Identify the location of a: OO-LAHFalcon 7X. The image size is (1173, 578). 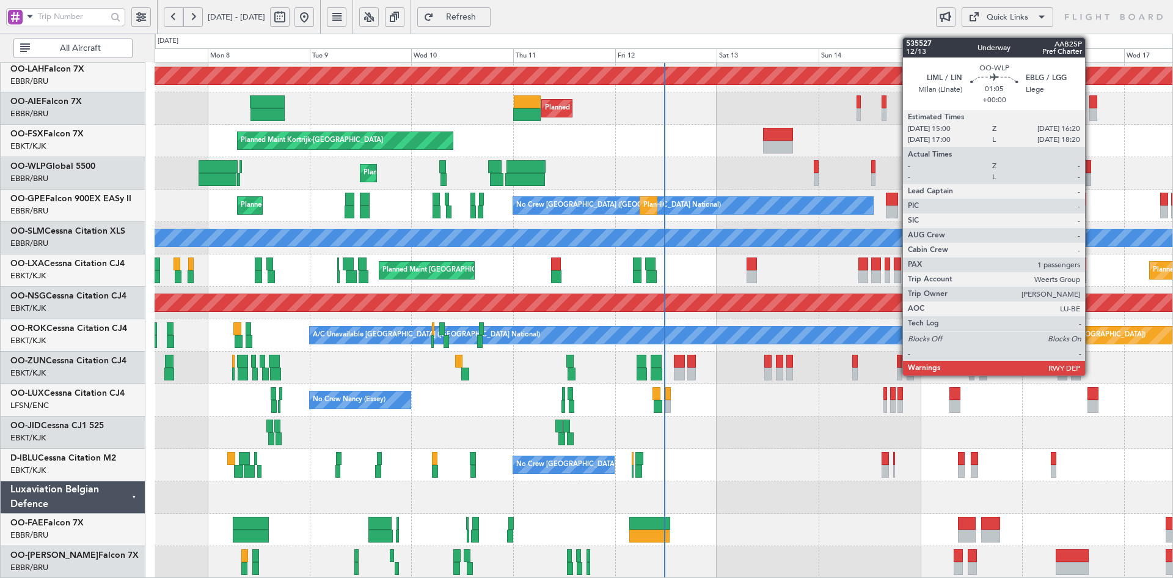
(47, 69).